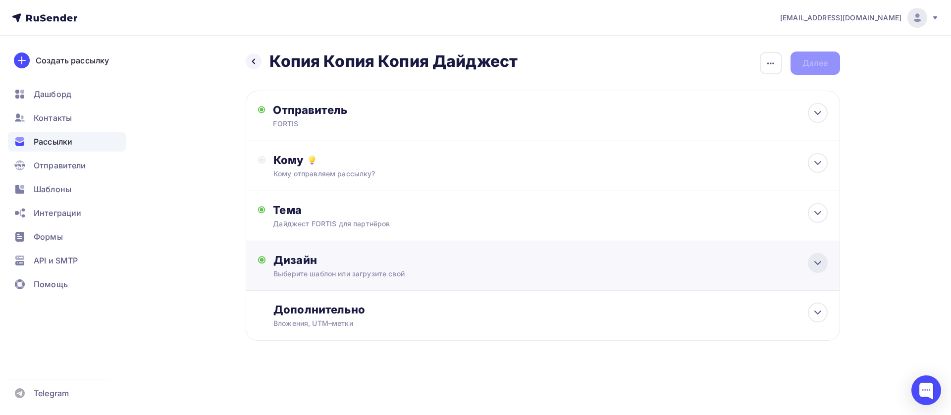  What do you see at coordinates (51, 393) in the screenshot?
I see `span: Telegram` at bounding box center [51, 393].